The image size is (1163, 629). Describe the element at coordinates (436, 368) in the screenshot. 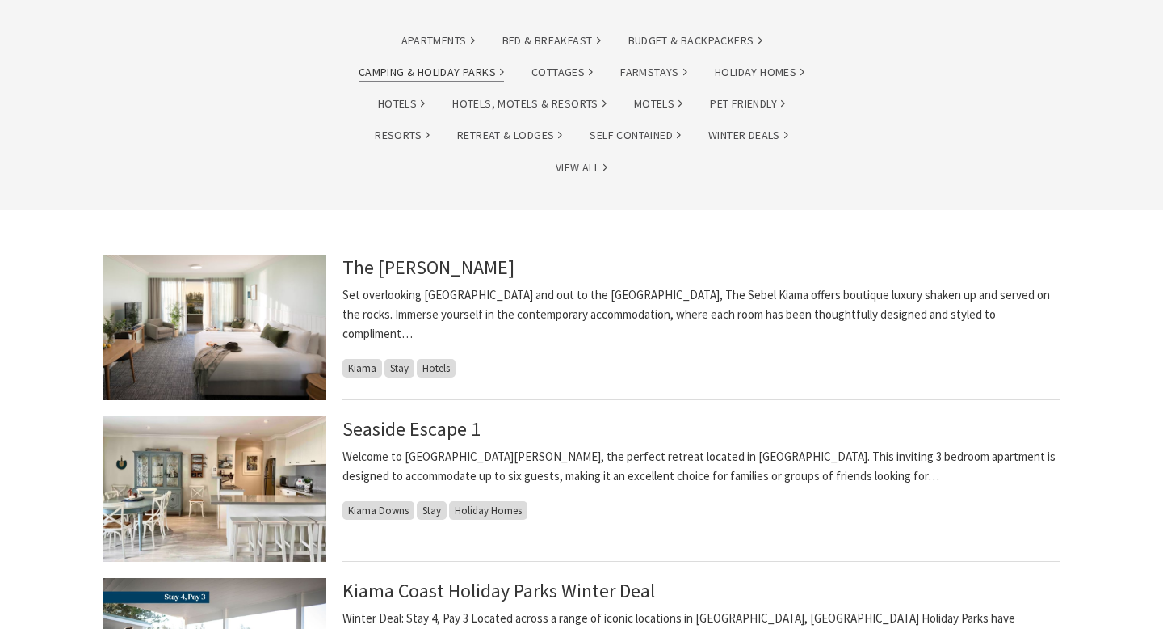

I see `span: Hotels` at that location.